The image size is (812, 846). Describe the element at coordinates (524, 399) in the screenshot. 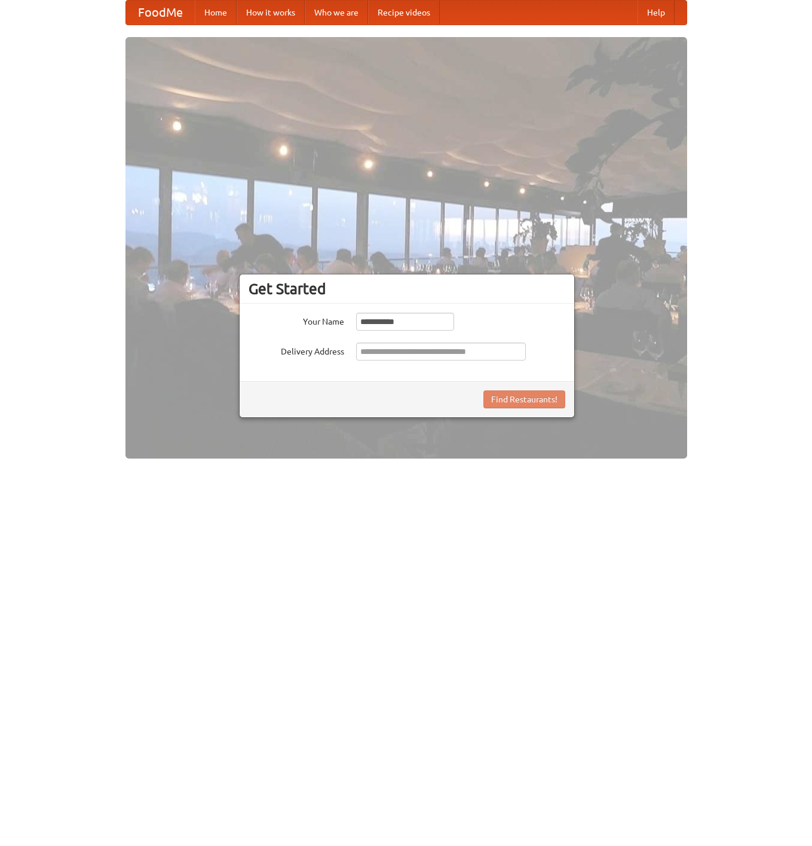

I see `button: Find Restaurants!` at that location.